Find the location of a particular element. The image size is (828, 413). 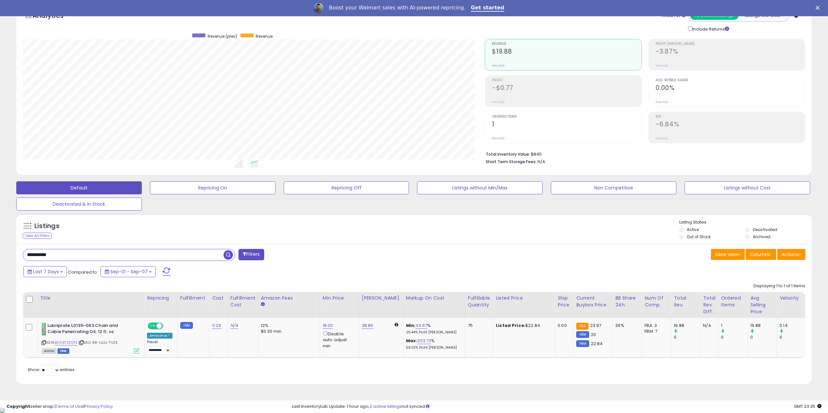

h2: 1 is located at coordinates (566, 125).